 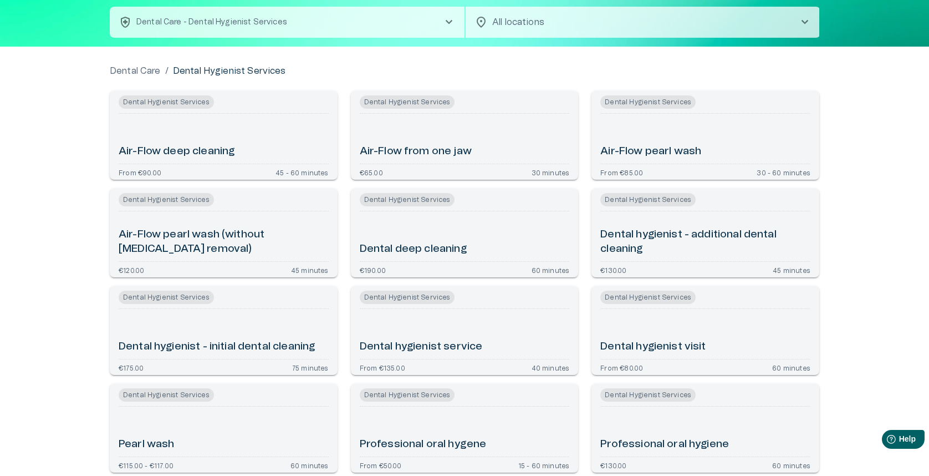 I want to click on p: 45 - 60 minutes, so click(x=302, y=172).